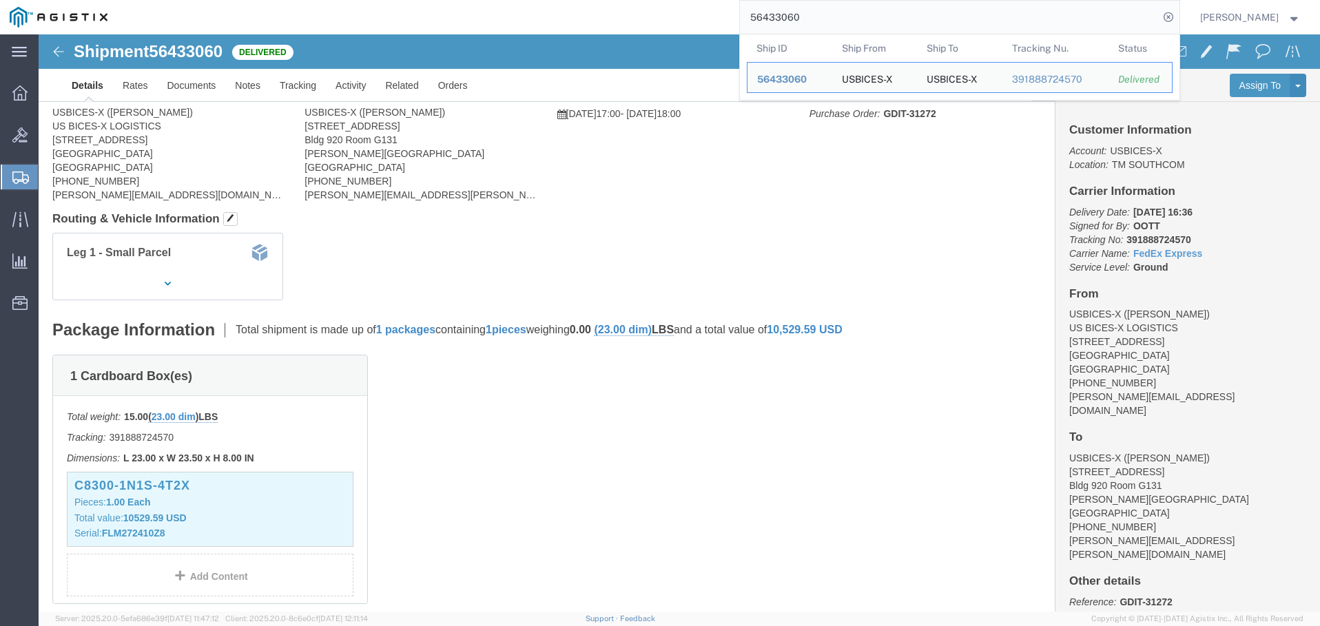 The image size is (1320, 626). What do you see at coordinates (637, 618) in the screenshot?
I see `a: Feedback` at bounding box center [637, 618].